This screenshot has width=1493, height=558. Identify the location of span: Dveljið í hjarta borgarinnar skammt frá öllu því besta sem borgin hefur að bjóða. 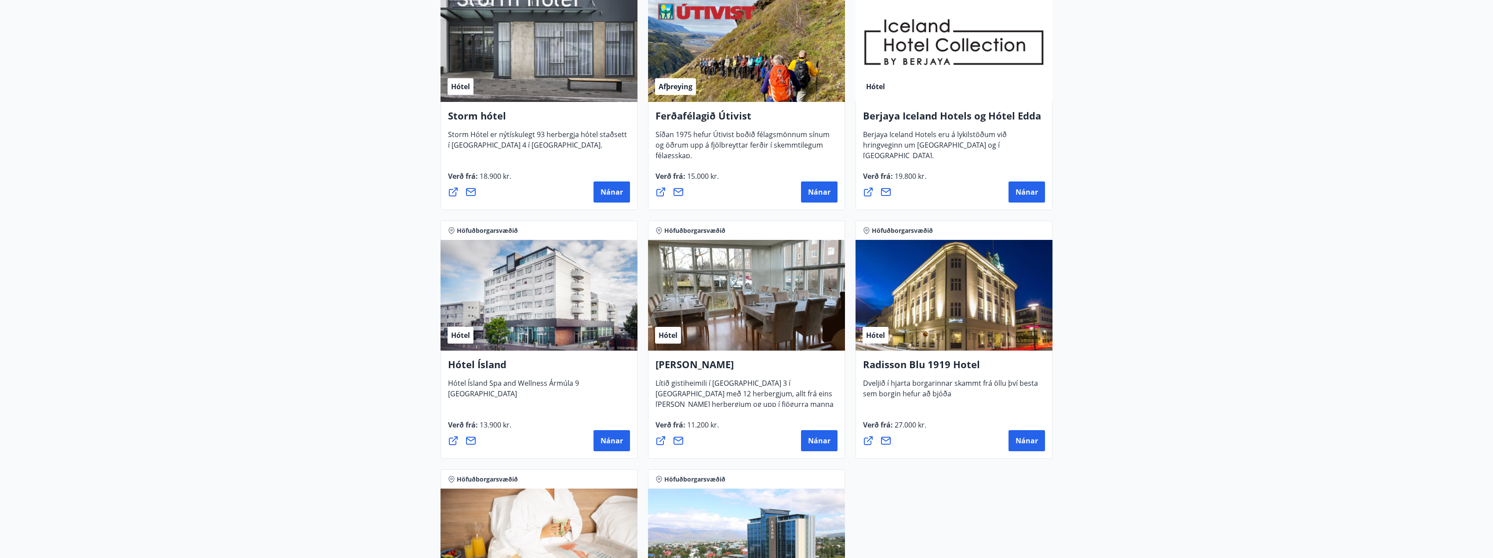
(950, 392).